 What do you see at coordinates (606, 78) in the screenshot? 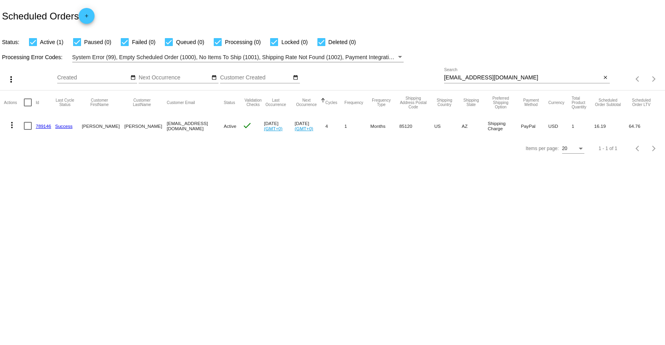
I see `button: Clear` at bounding box center [606, 78].